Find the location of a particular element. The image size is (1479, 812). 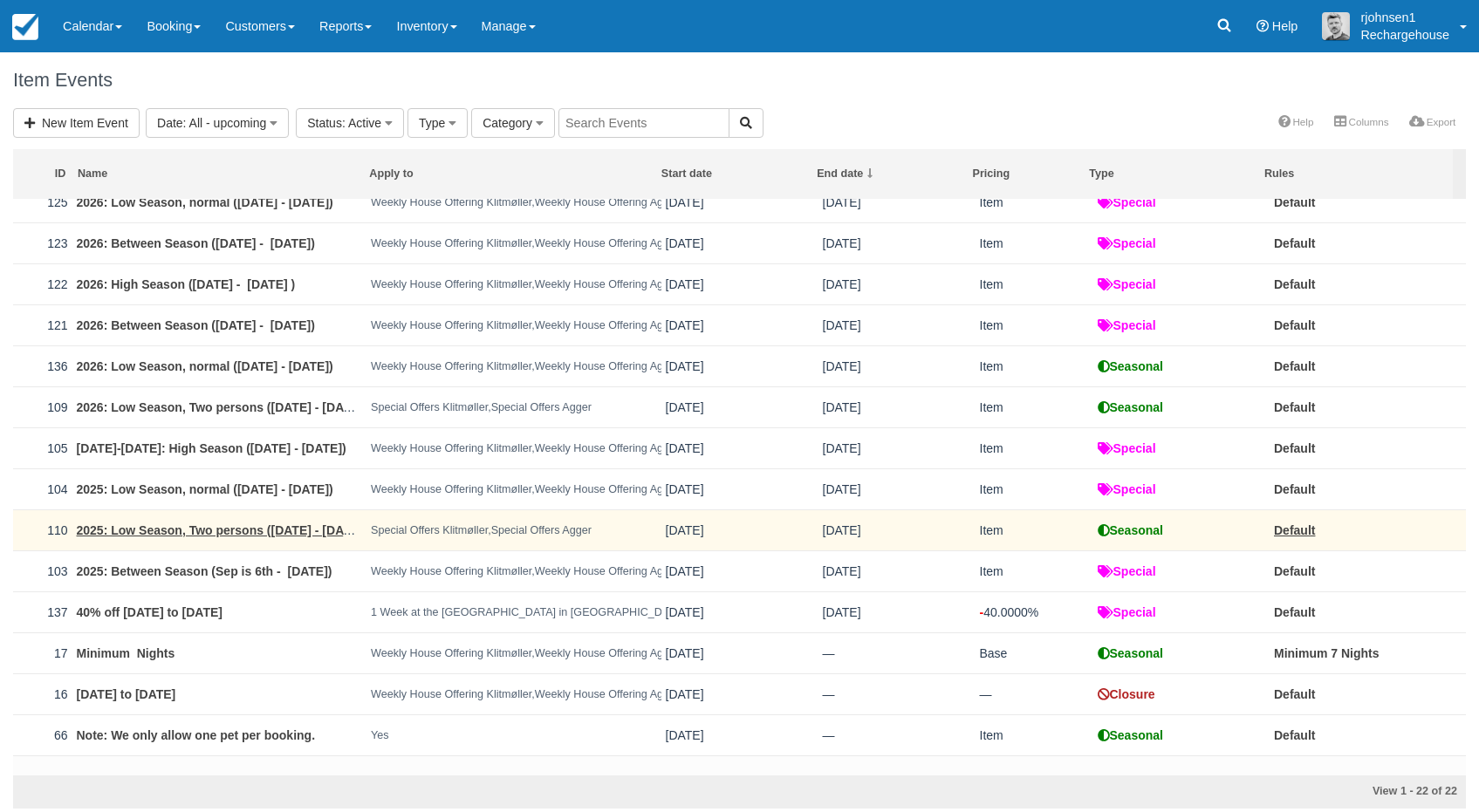

span: Type is located at coordinates (432, 123).